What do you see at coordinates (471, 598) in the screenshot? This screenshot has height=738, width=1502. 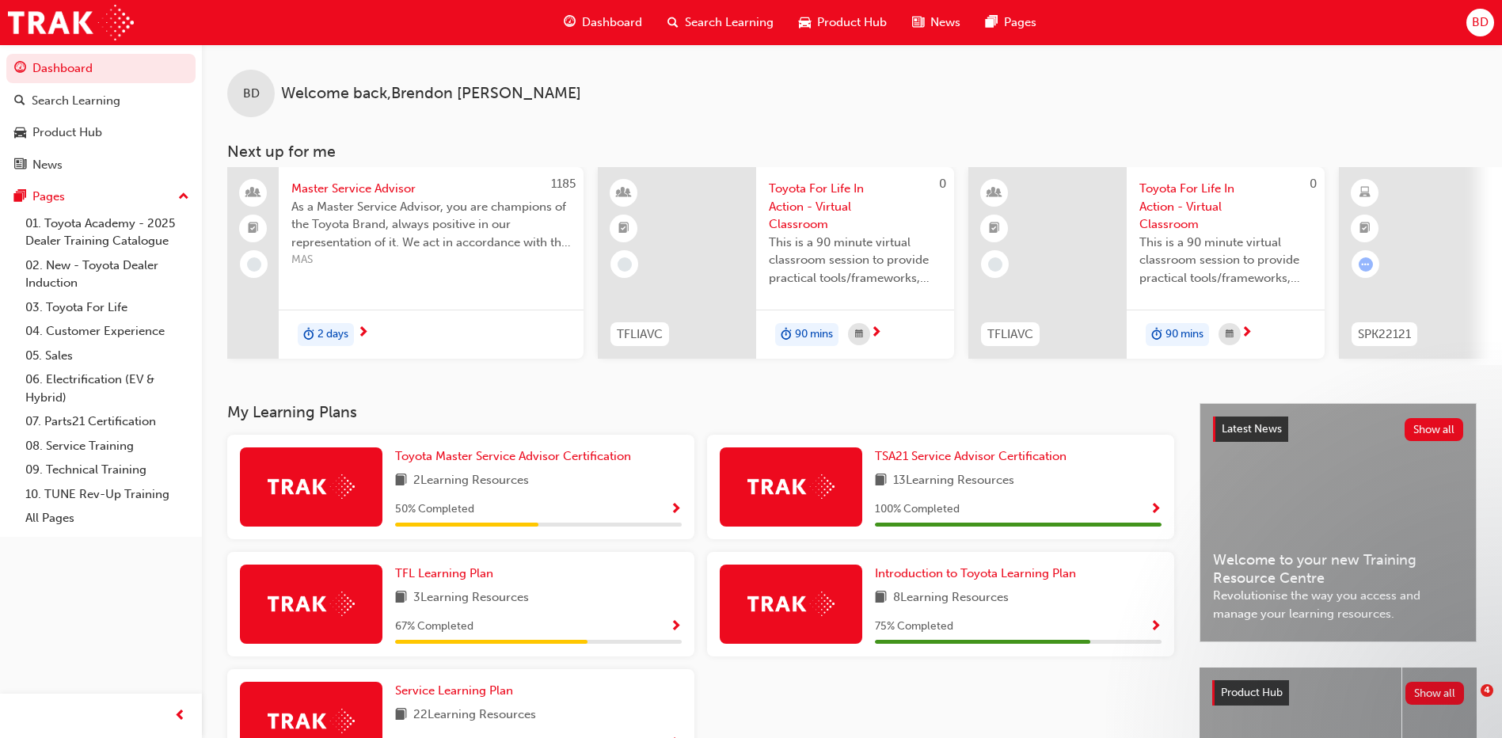 I see `span: 3 Learning Resources` at bounding box center [471, 598].